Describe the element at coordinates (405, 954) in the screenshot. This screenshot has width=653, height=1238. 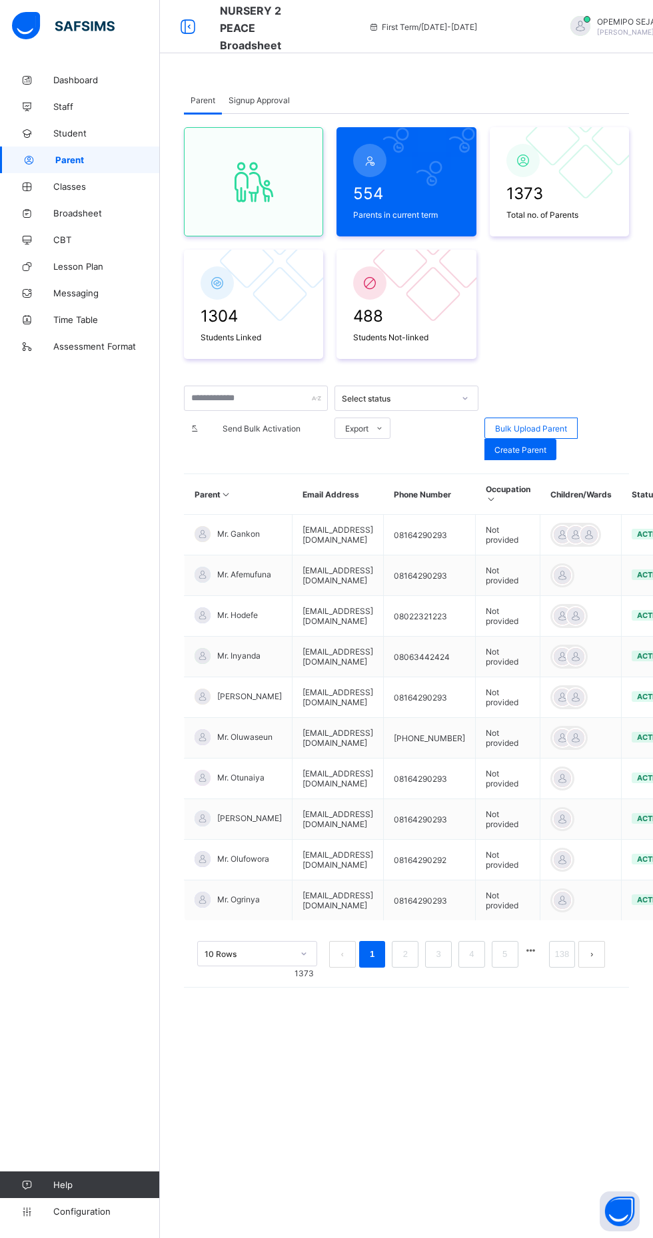
I see `li: 2` at that location.